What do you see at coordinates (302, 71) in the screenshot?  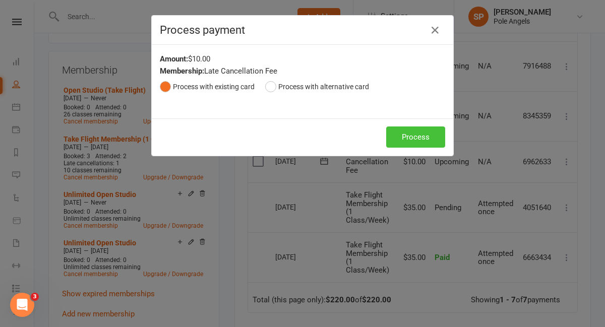 I see `div: Late Cancellation Fee` at bounding box center [302, 71].